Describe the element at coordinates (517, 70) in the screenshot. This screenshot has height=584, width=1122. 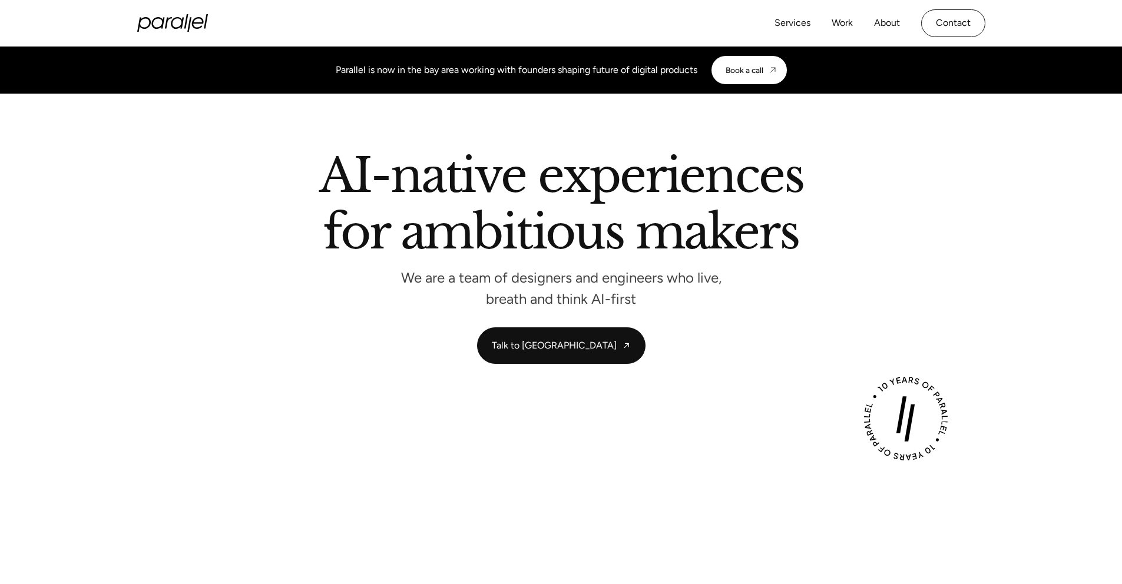
I see `div: Parallel is now in the bay area working with founders shaping future of digital products` at that location.